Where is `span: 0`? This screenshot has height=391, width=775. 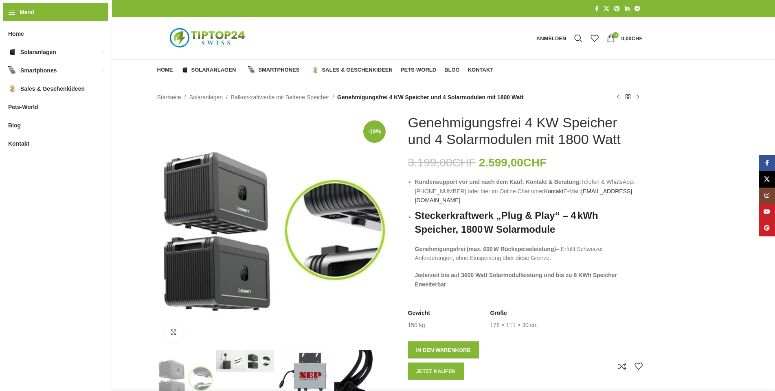 span: 0 is located at coordinates (615, 35).